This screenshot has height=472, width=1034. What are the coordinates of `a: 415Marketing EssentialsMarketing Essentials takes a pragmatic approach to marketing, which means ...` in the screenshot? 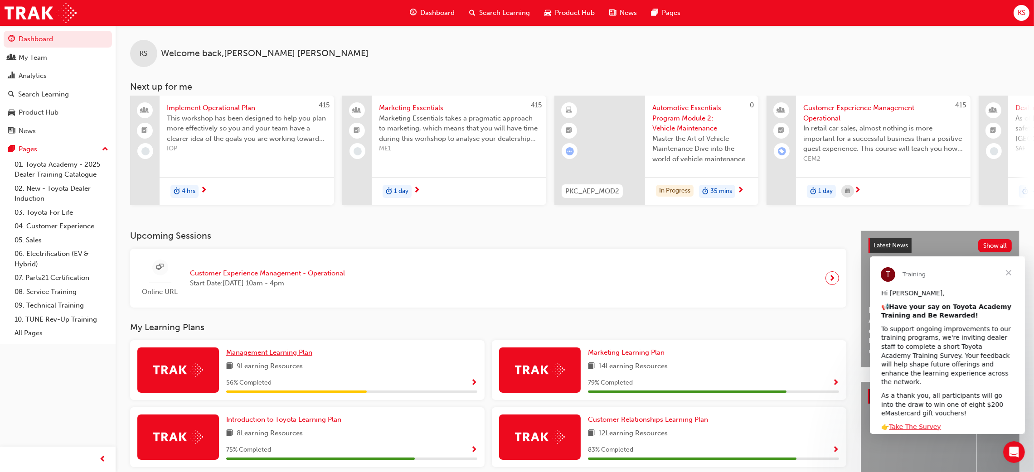 It's located at (444, 150).